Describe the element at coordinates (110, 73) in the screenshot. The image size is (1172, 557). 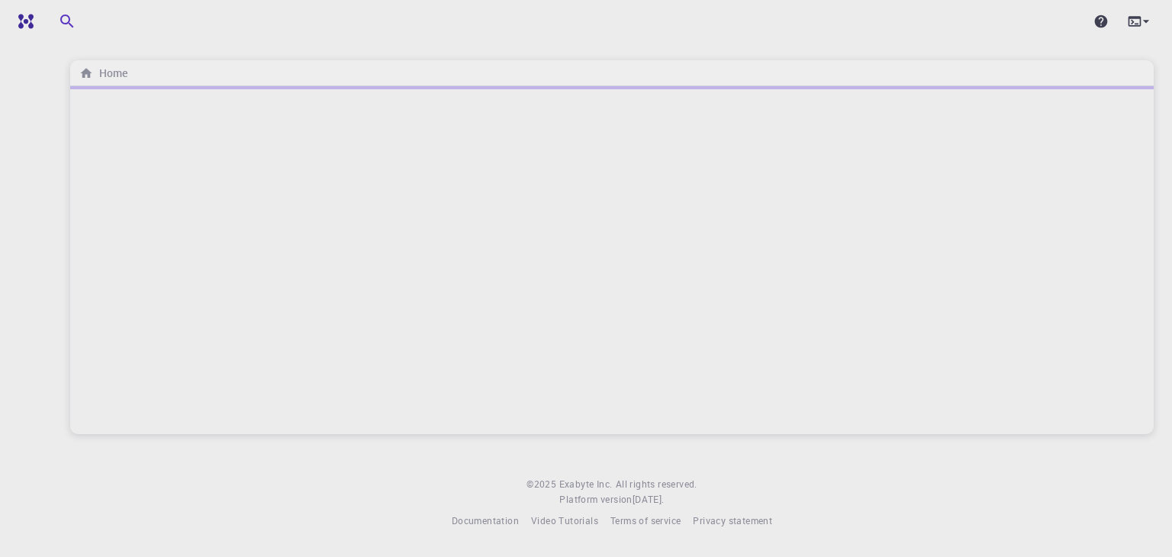
I see `h6: Home` at that location.